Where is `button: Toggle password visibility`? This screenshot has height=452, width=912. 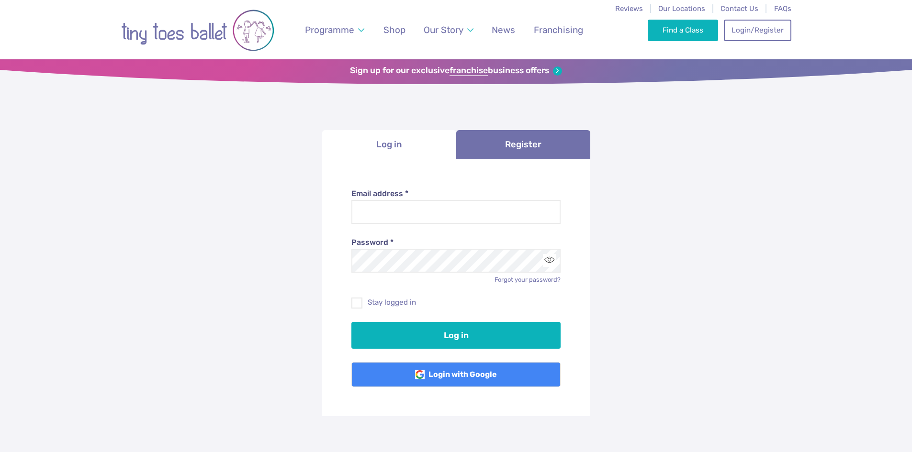
button: Toggle password visibility is located at coordinates (549, 260).